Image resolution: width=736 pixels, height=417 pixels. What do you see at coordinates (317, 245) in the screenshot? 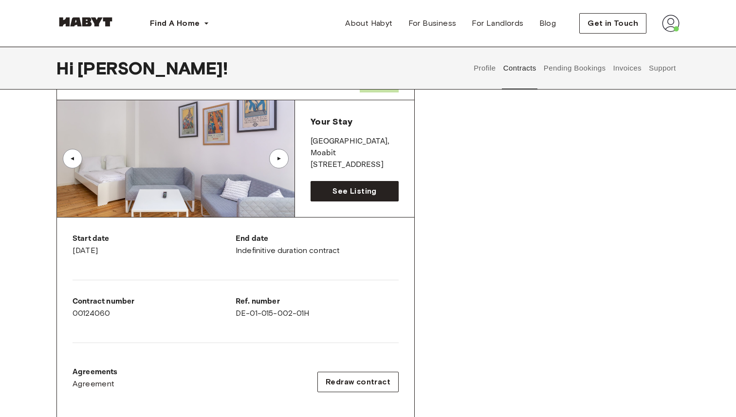
I see `div: Indefinitive duration contract` at bounding box center [317, 245].